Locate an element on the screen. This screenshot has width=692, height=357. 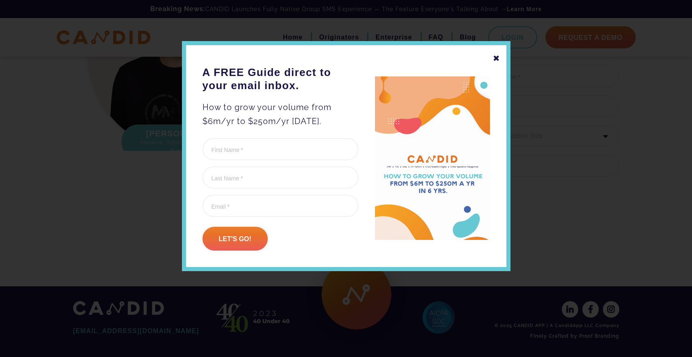
input: First Name * is located at coordinates (280, 149).